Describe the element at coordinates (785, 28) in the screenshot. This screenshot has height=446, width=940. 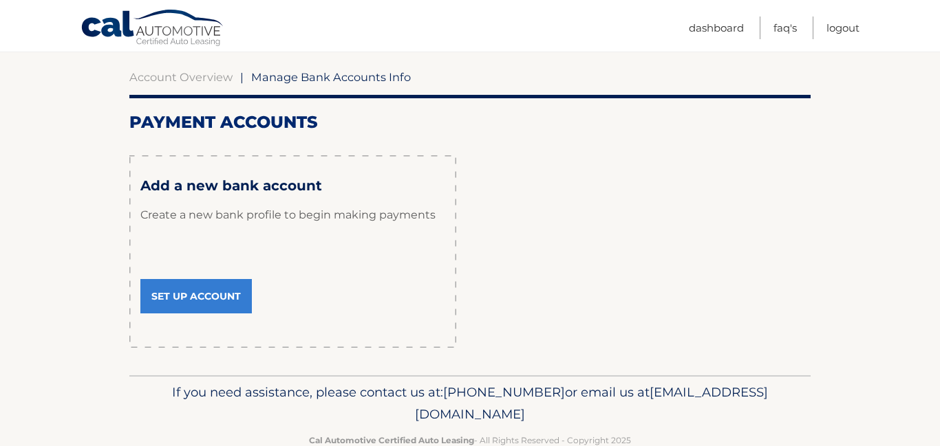
I see `a: FAQ's` at that location.